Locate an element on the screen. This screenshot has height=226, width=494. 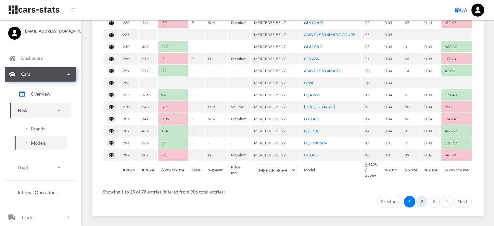
td: 3 is located at coordinates (411, 46).